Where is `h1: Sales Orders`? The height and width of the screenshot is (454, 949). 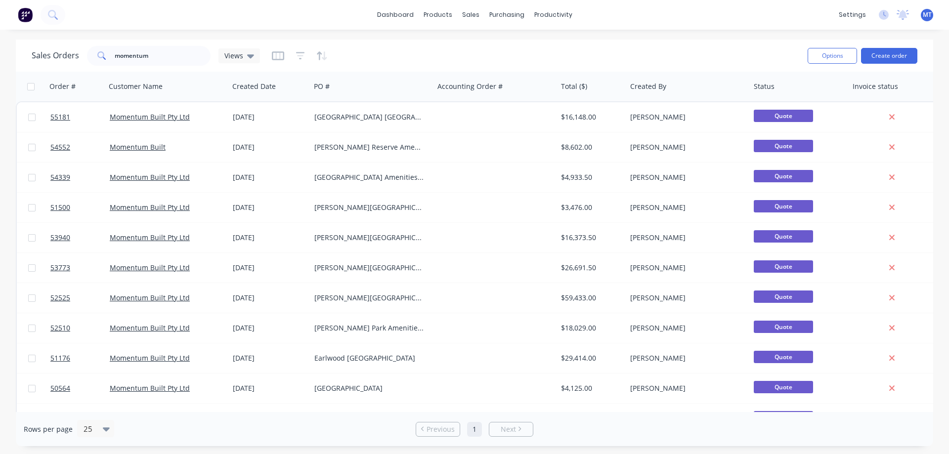 h1: Sales Orders is located at coordinates (55, 55).